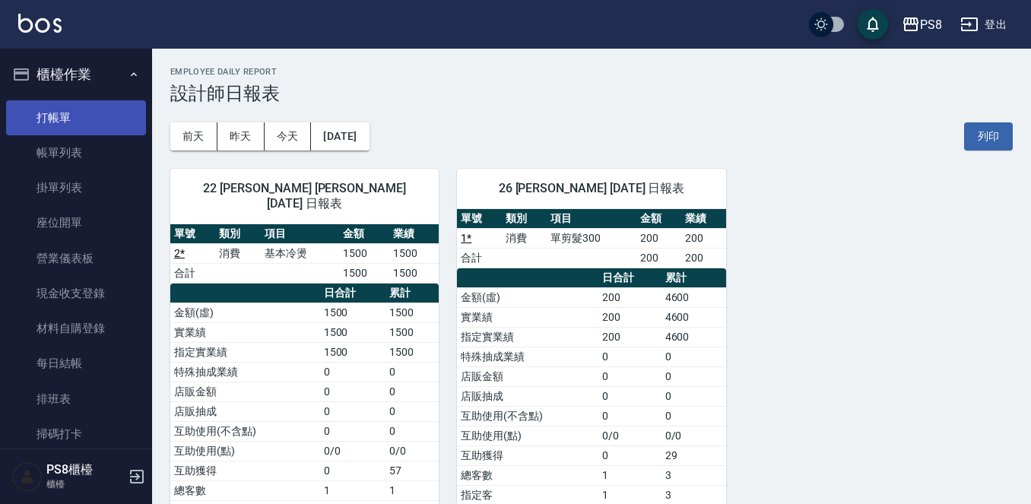 Image resolution: width=1031 pixels, height=504 pixels. Describe the element at coordinates (85, 470) in the screenshot. I see `h5: PS8櫃檯` at that location.